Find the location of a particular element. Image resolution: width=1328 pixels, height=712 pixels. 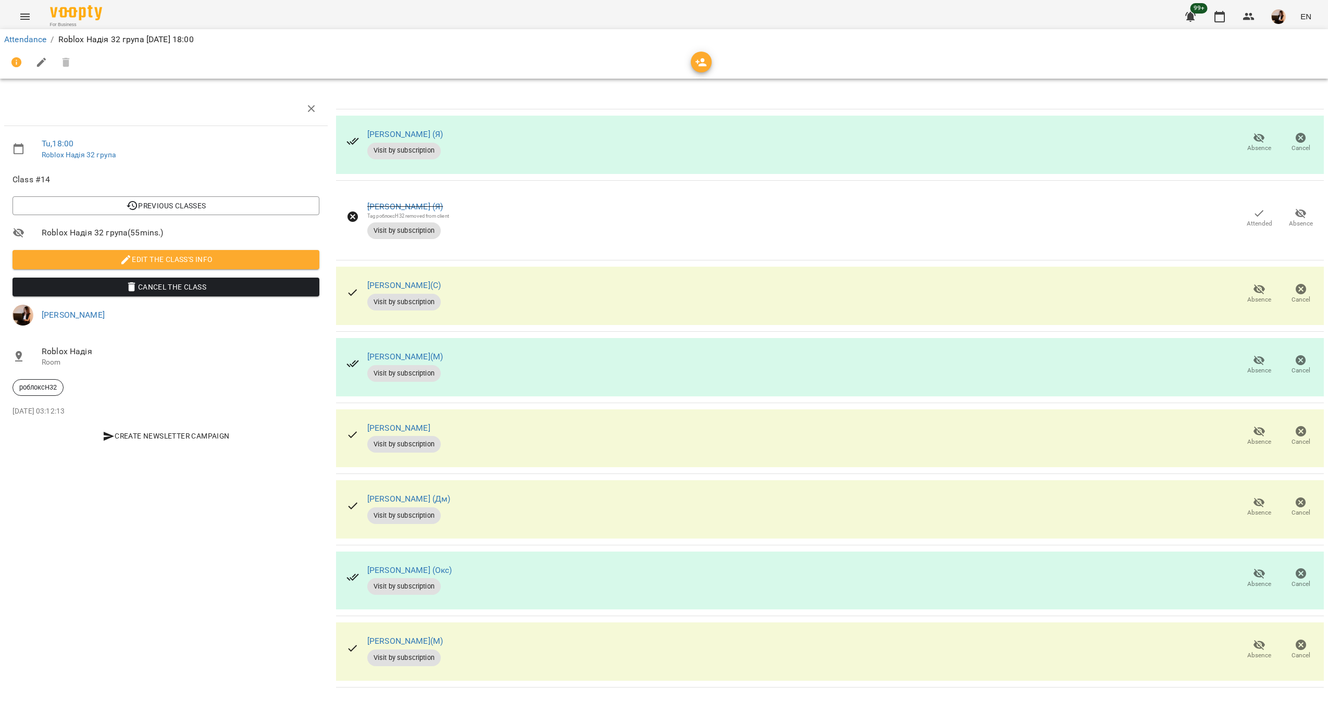

a: Attendance is located at coordinates (25, 39).